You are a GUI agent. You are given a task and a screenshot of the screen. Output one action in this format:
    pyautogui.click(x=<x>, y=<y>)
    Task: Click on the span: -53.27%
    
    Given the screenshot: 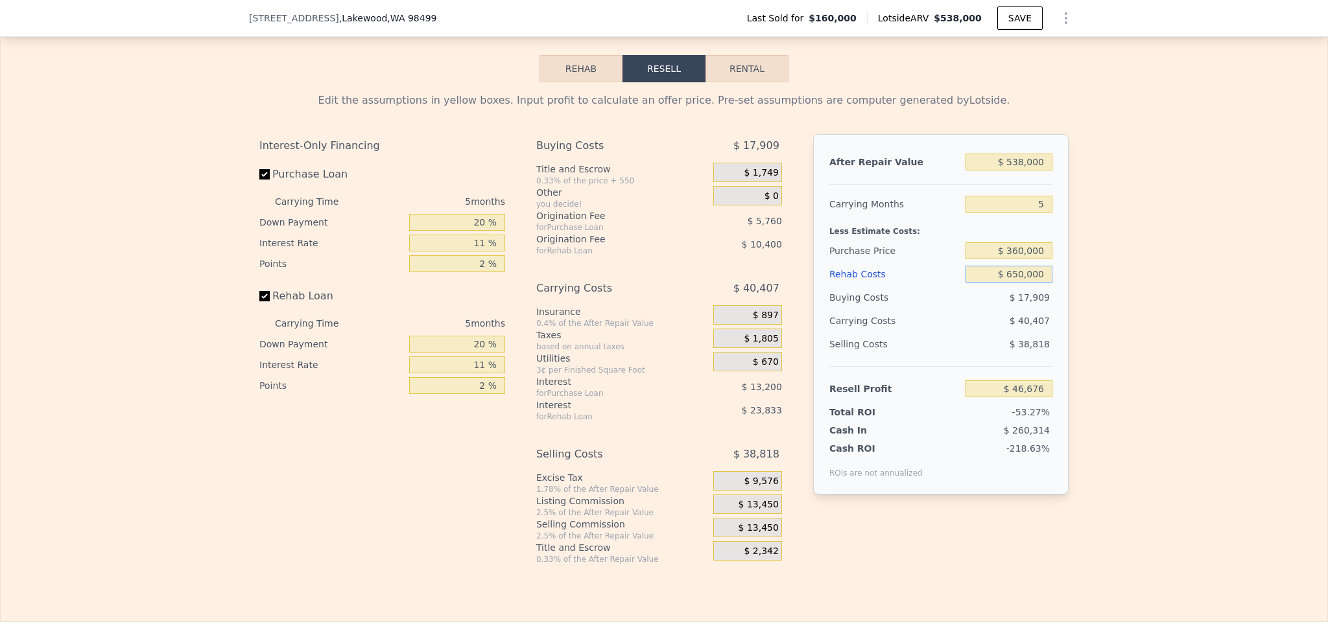 What is the action you would take?
    pyautogui.click(x=1031, y=412)
    